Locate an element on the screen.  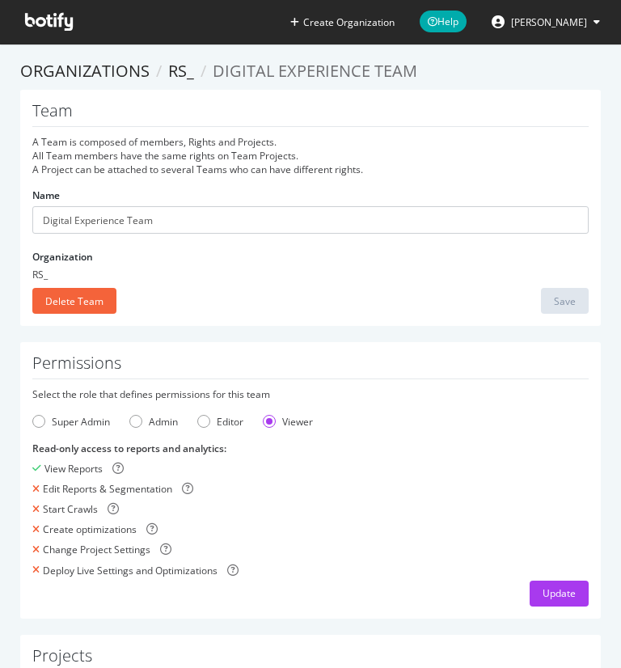
a: Organizations is located at coordinates (85, 70).